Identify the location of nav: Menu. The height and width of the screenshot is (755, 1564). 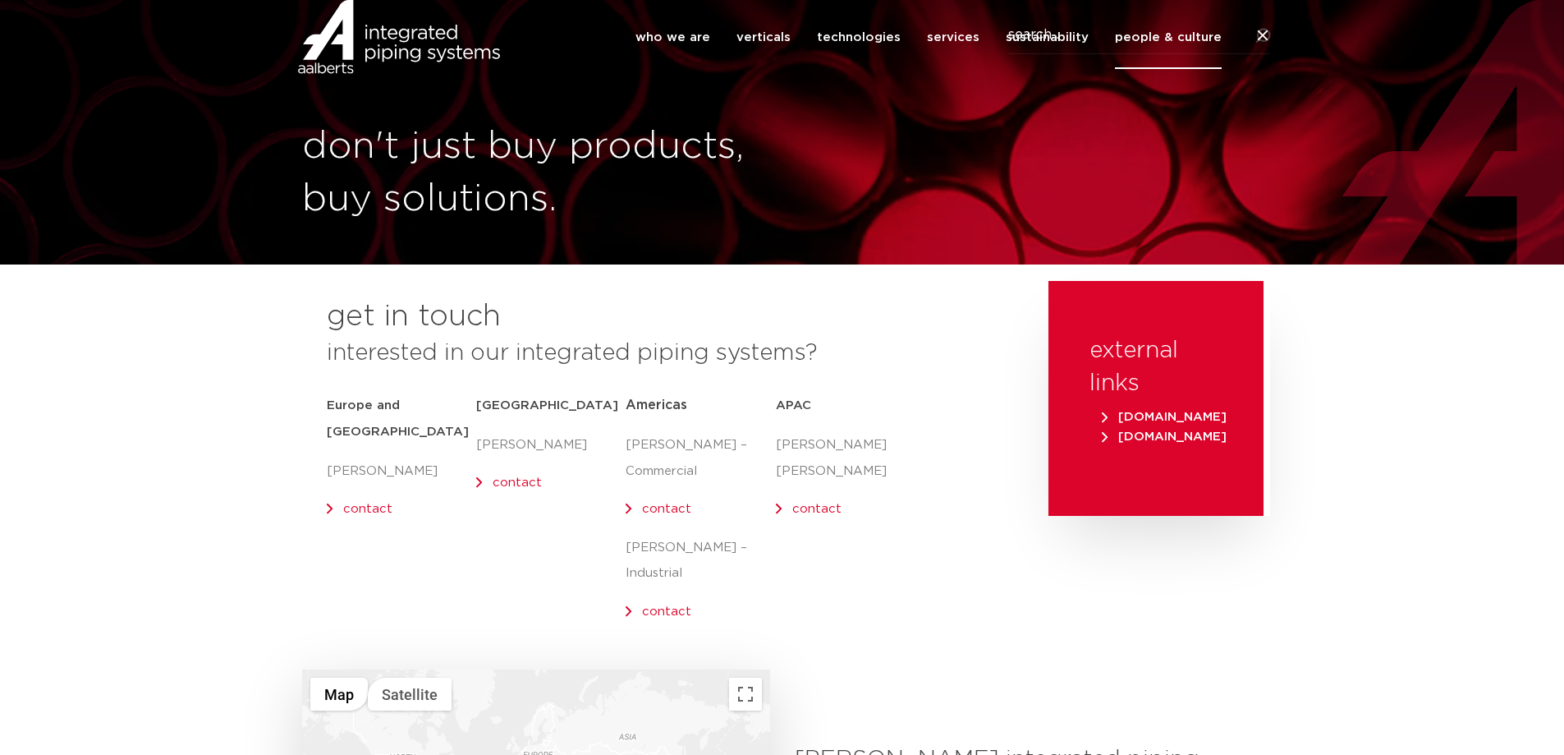
(929, 37).